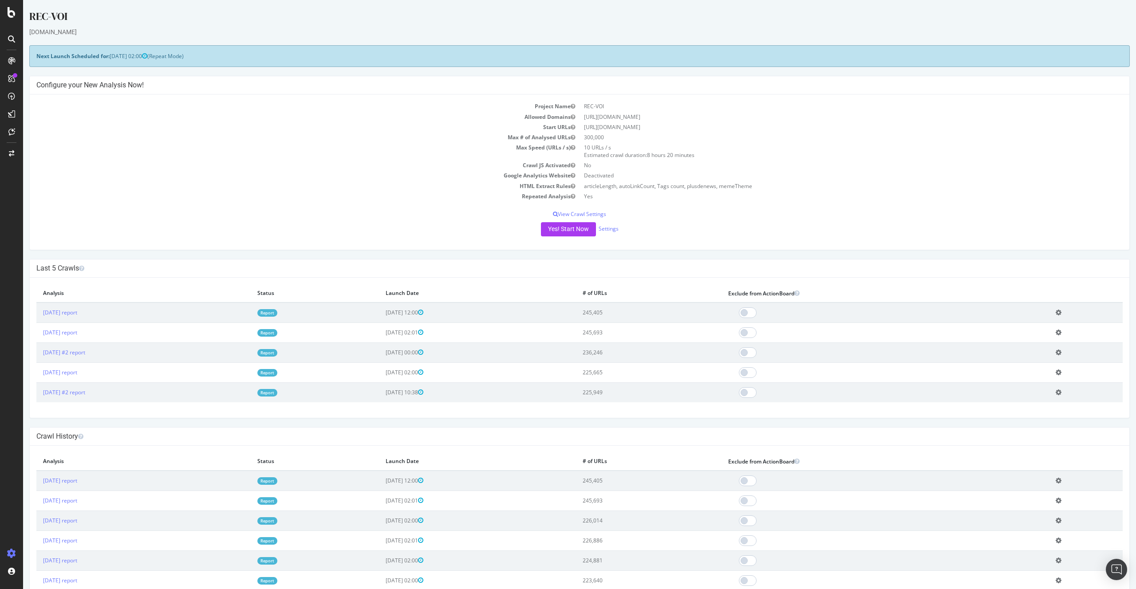 This screenshot has width=1136, height=589. I want to click on td: No, so click(828, 165).